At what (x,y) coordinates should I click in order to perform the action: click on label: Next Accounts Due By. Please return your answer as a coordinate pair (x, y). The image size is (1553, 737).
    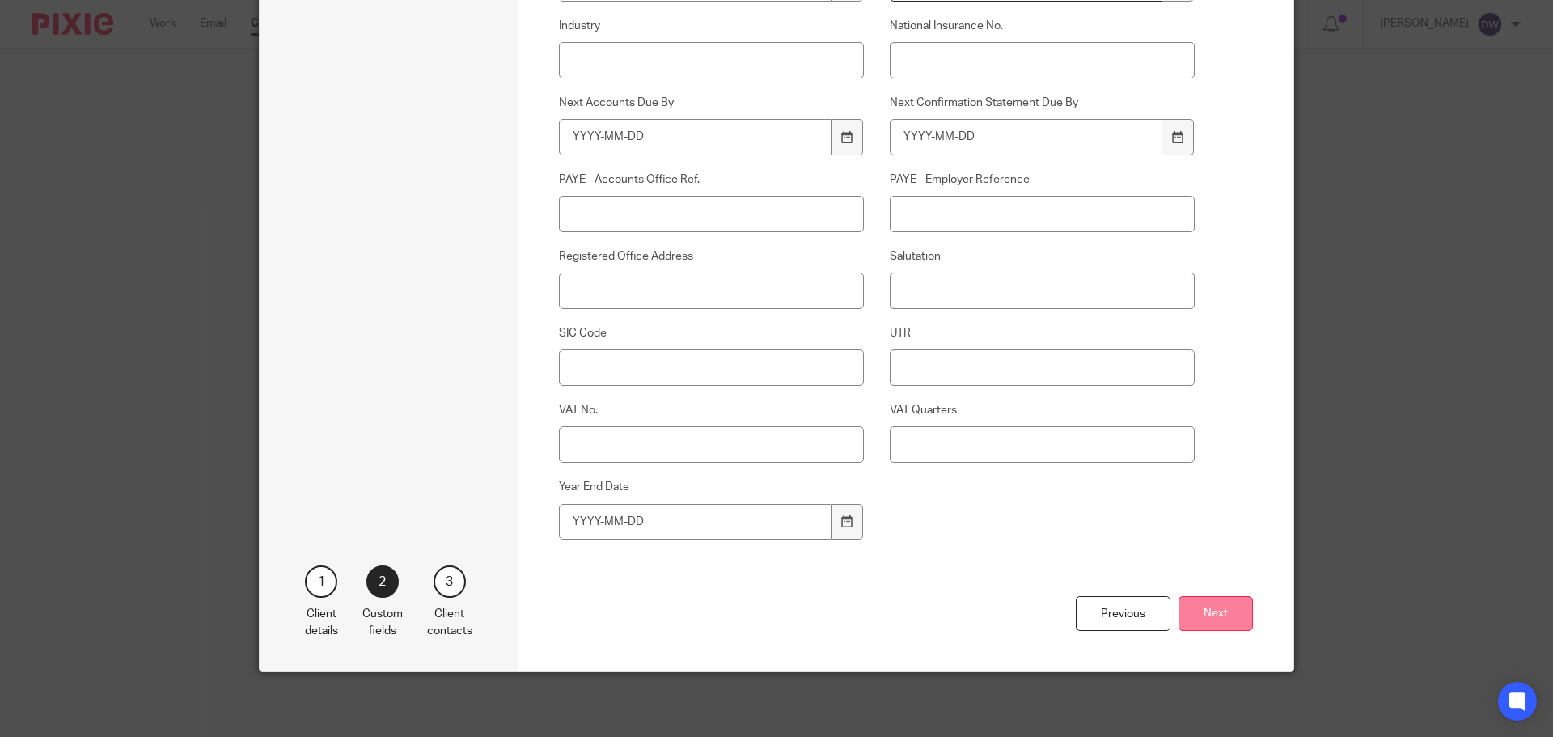
    Looking at the image, I should click on (712, 103).